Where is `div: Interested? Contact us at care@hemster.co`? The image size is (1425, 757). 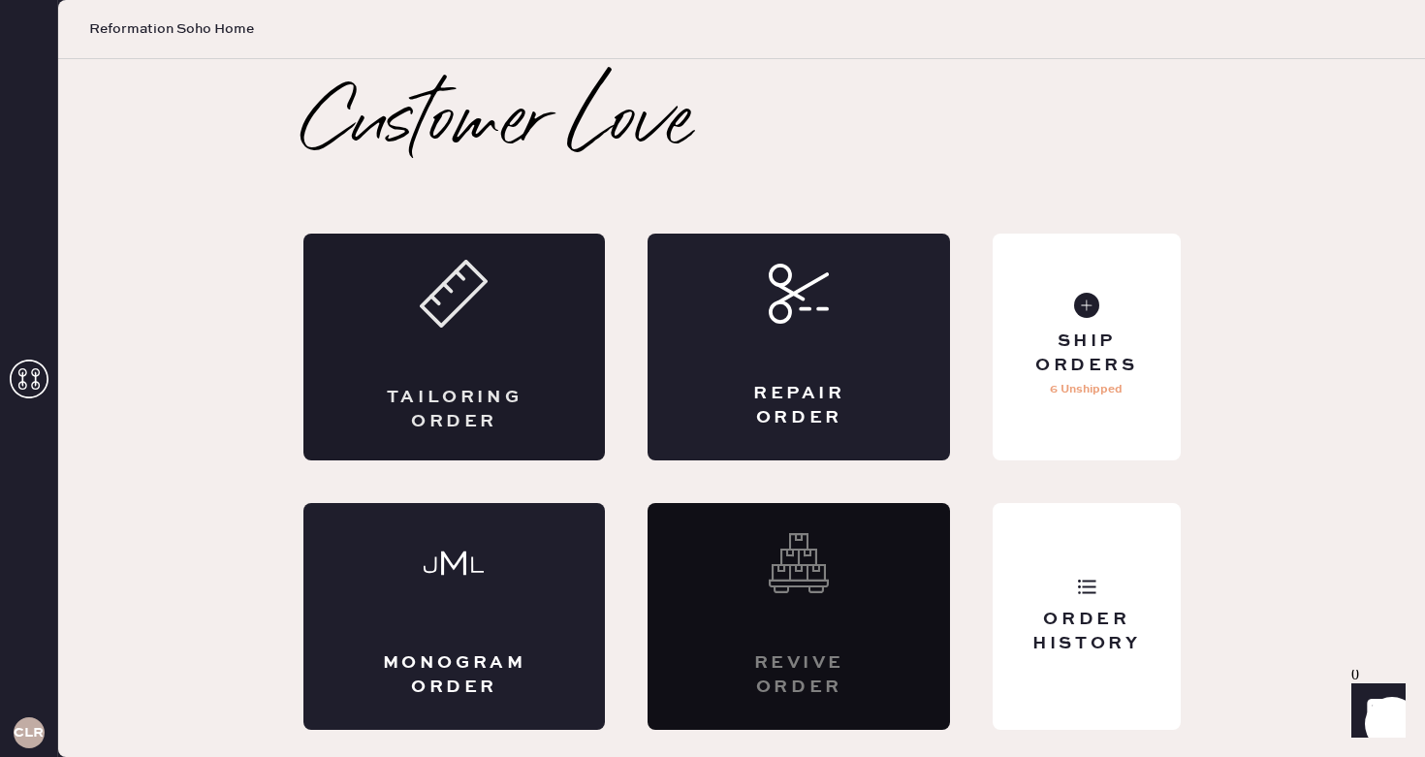 div: Interested? Contact us at care@hemster.co is located at coordinates (798, 616).